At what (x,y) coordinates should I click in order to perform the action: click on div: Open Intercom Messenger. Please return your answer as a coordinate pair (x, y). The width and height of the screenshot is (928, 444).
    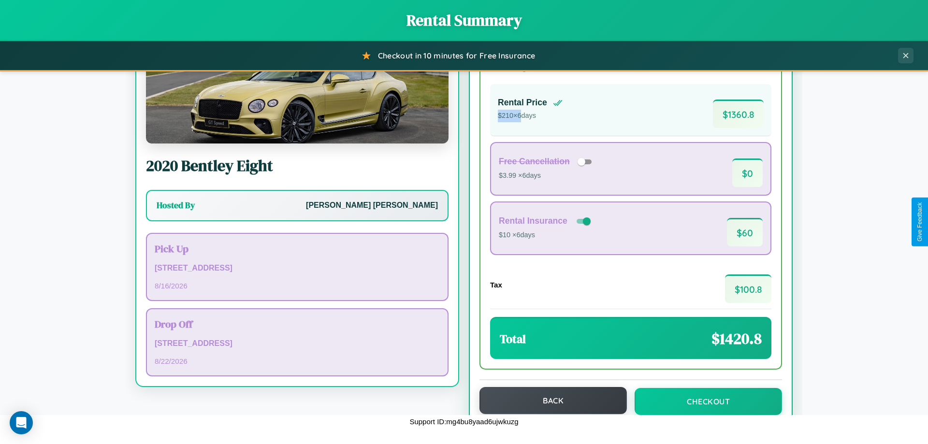
    Looking at the image, I should click on (21, 423).